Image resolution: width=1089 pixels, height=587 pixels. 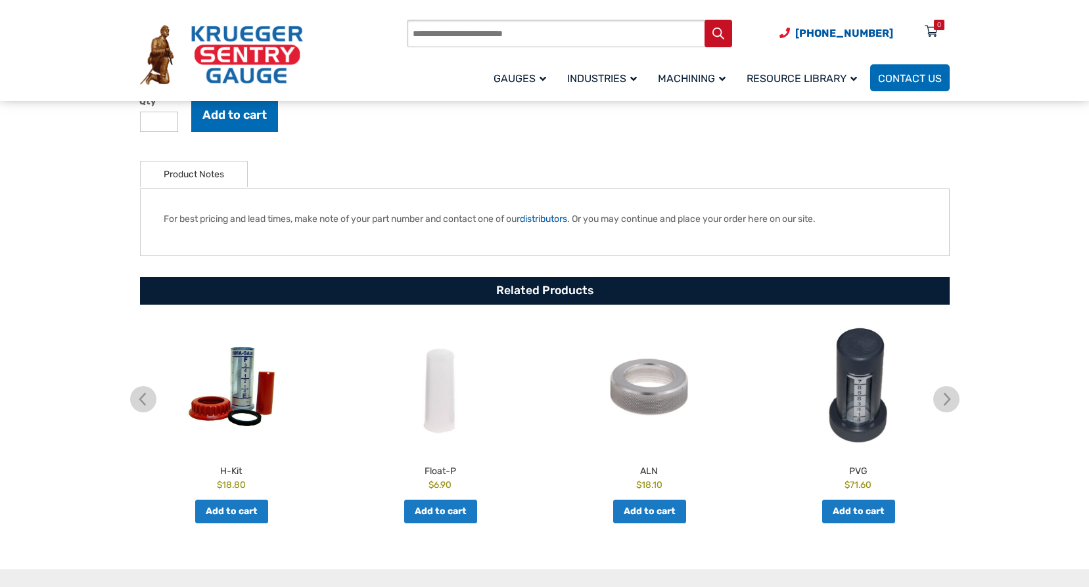 I want to click on span: Industries, so click(x=602, y=78).